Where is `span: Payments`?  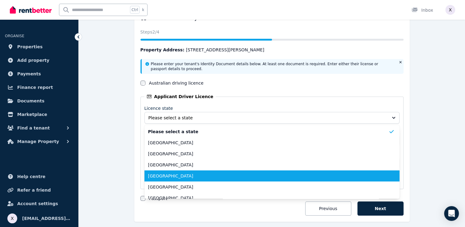 span: Payments is located at coordinates (29, 74).